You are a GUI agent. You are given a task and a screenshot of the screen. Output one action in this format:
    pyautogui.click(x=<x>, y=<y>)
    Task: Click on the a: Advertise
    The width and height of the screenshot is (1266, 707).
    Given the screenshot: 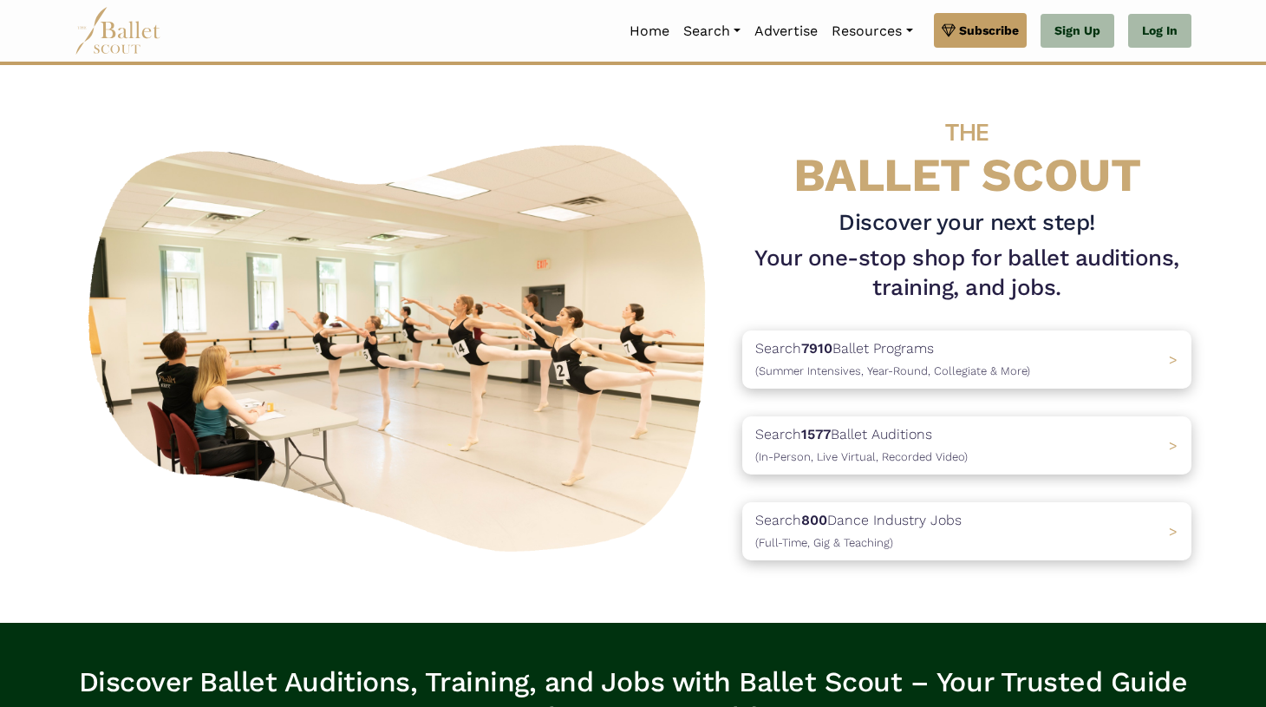 What is the action you would take?
    pyautogui.click(x=785, y=31)
    